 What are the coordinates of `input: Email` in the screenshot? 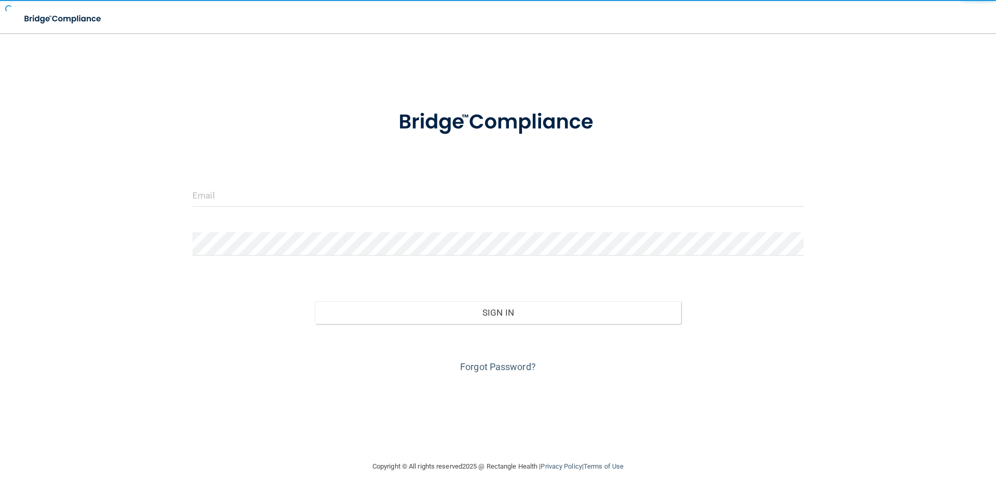 It's located at (498, 195).